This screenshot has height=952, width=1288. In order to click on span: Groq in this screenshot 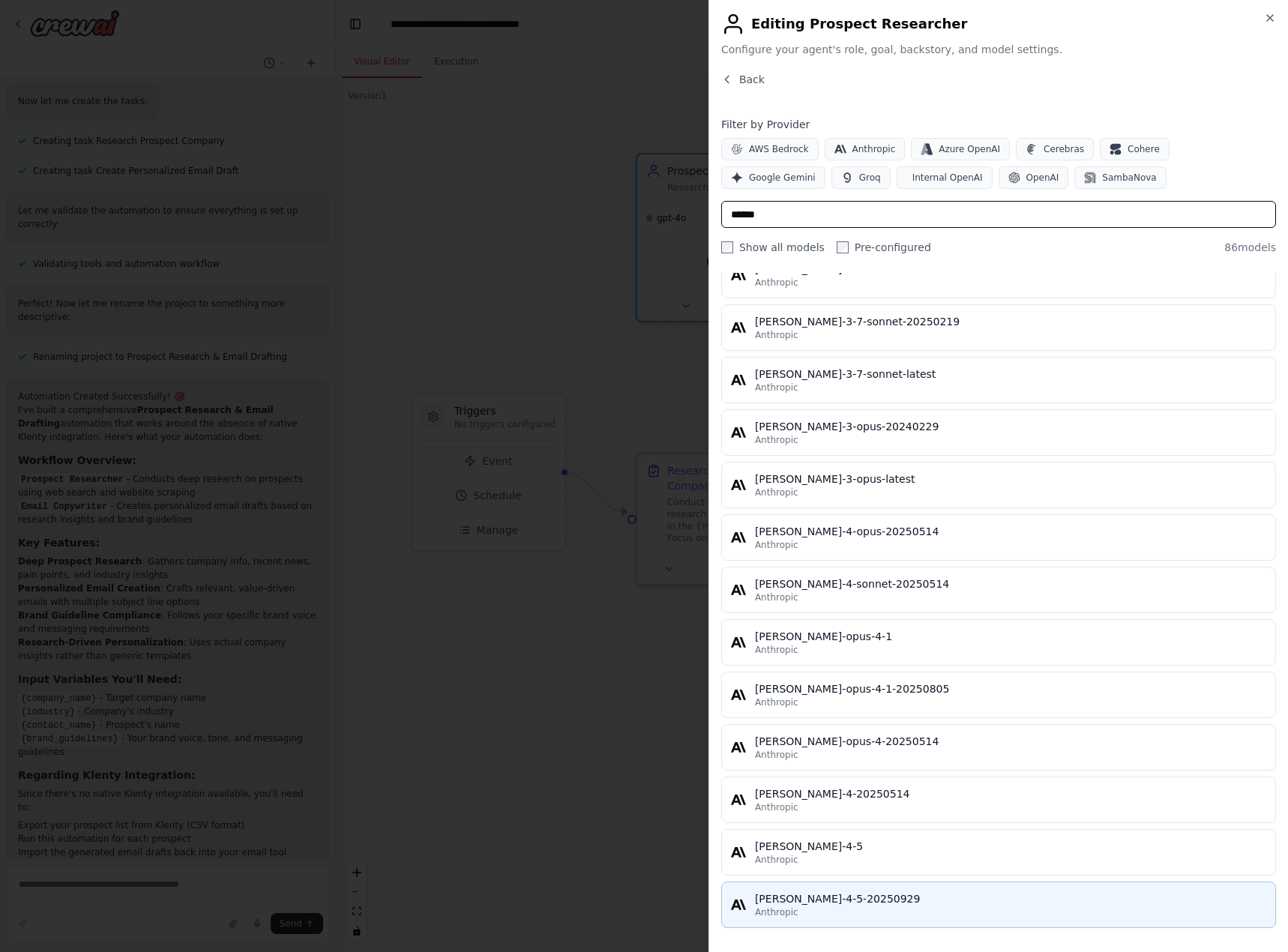, I will do `click(870, 177)`.